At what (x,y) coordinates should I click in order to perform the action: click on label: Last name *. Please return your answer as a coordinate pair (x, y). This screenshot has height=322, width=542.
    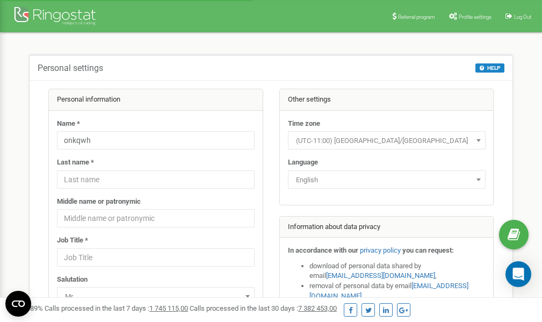
    Looking at the image, I should click on (75, 162).